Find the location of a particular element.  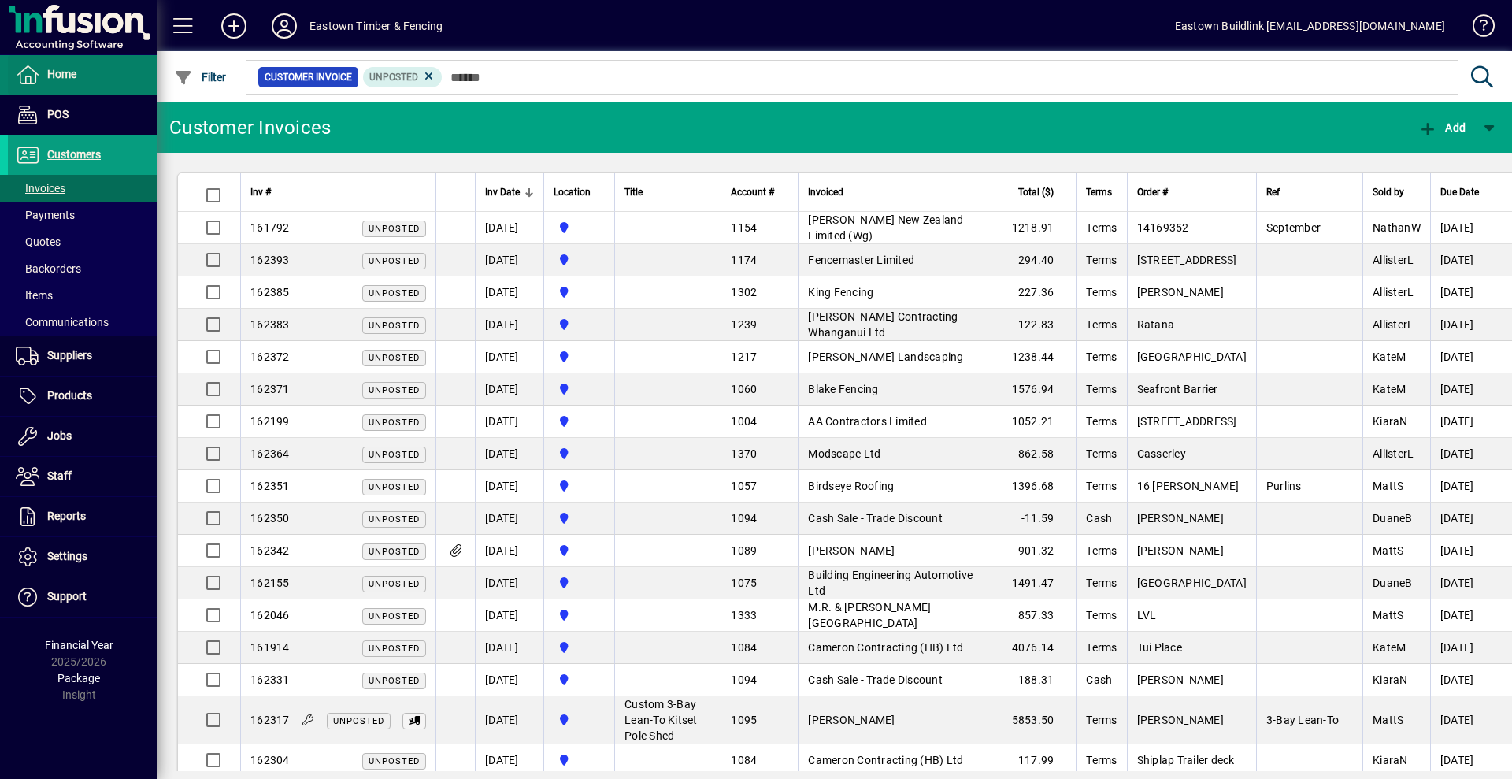

span: Support is located at coordinates (67, 596).